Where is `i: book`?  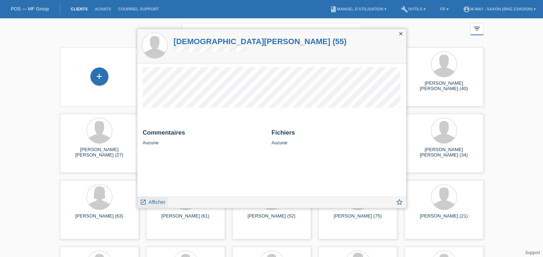
i: book is located at coordinates (334, 9).